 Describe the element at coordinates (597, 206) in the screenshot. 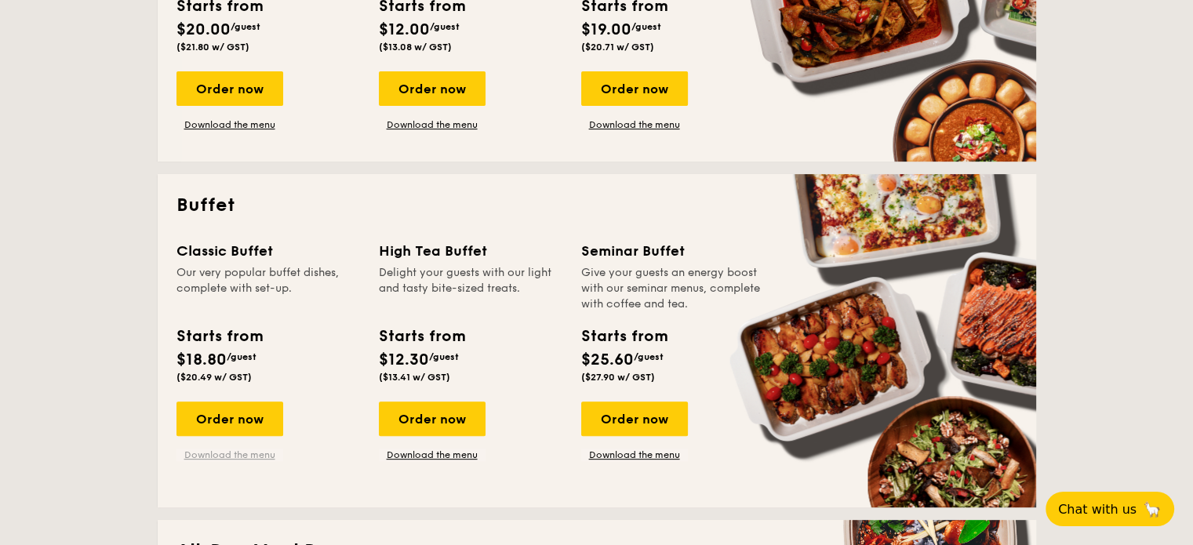

I see `h2: Buffet` at that location.